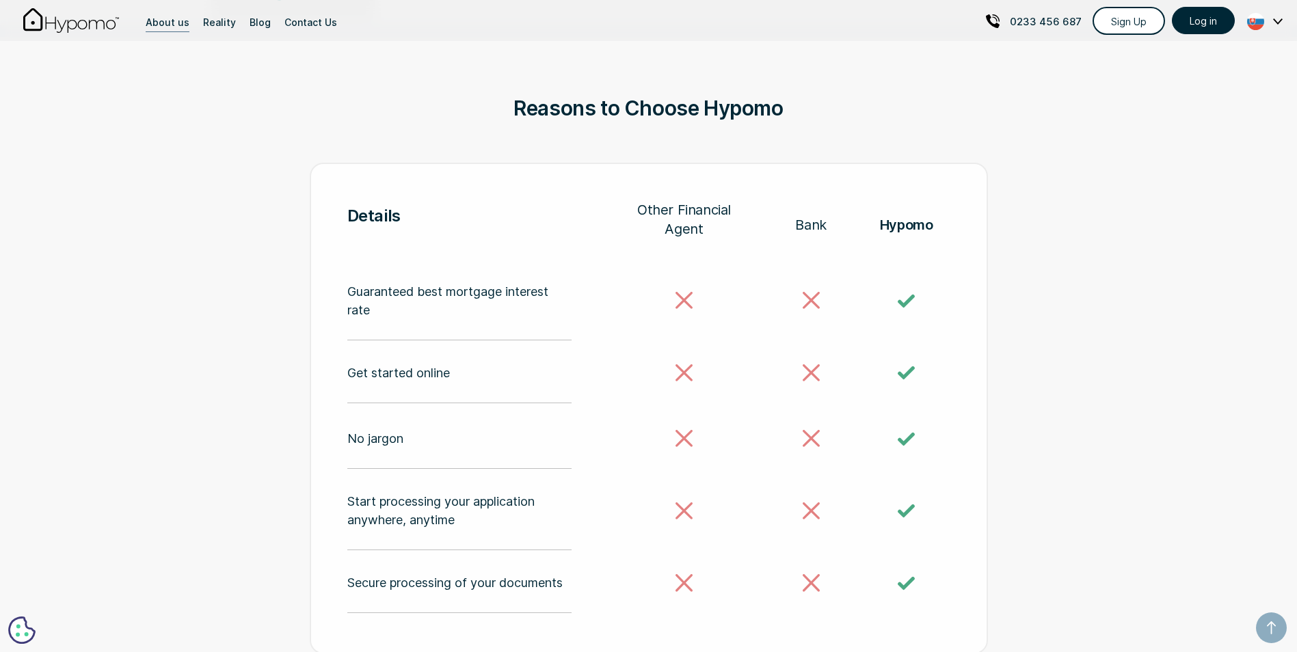 Image resolution: width=1297 pixels, height=652 pixels. What do you see at coordinates (1034, 21) in the screenshot?
I see `a: 0233 456 687` at bounding box center [1034, 21].